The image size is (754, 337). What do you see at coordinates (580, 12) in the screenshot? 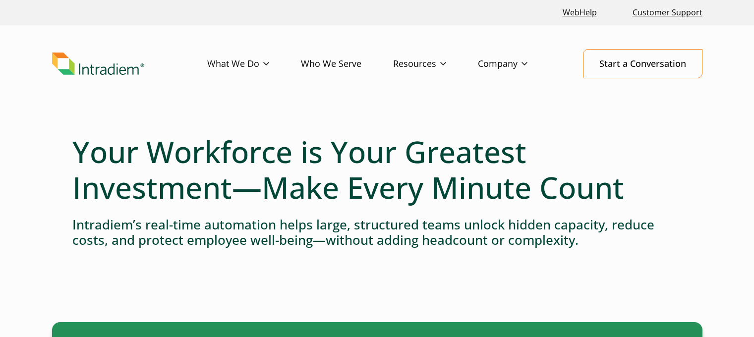
I see `a: Link opens in a new window` at bounding box center [580, 12].